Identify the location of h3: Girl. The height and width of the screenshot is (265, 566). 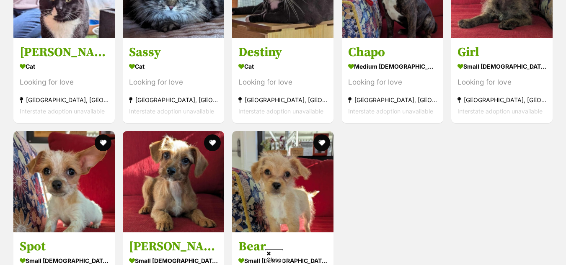
(502, 52).